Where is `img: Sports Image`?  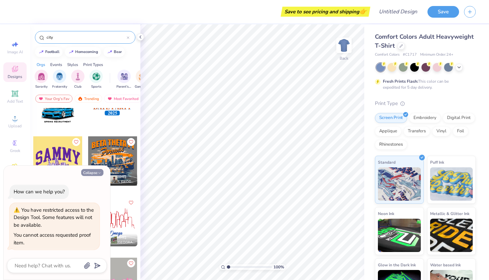
img: Sports Image is located at coordinates (96, 76).